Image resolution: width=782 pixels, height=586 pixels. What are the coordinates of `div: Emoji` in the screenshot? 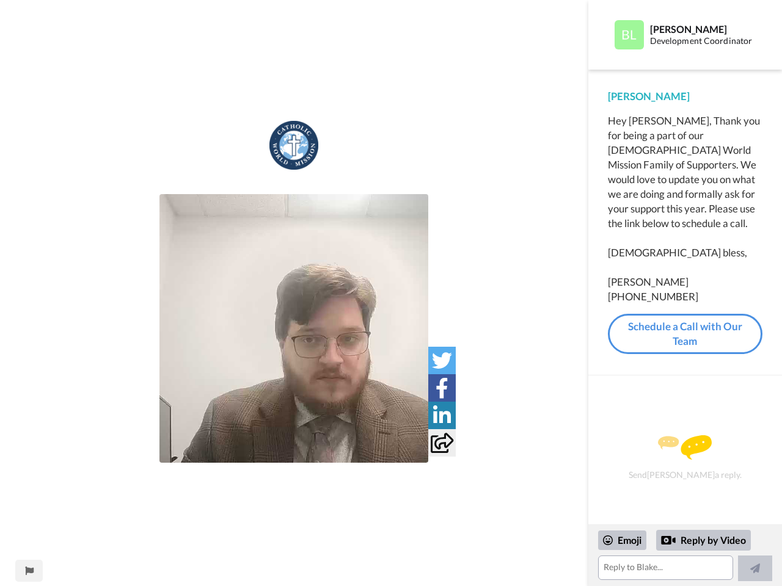 It's located at (622, 541).